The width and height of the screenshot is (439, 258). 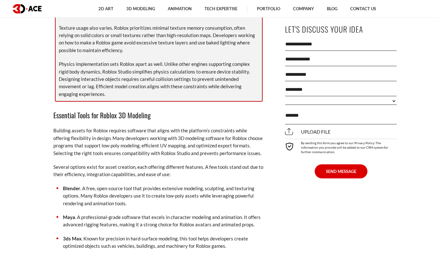 I want to click on p: Texture usage also varies. Roblox prioritizes minimal texture memory consumption, often relying o..., so click(x=159, y=39).